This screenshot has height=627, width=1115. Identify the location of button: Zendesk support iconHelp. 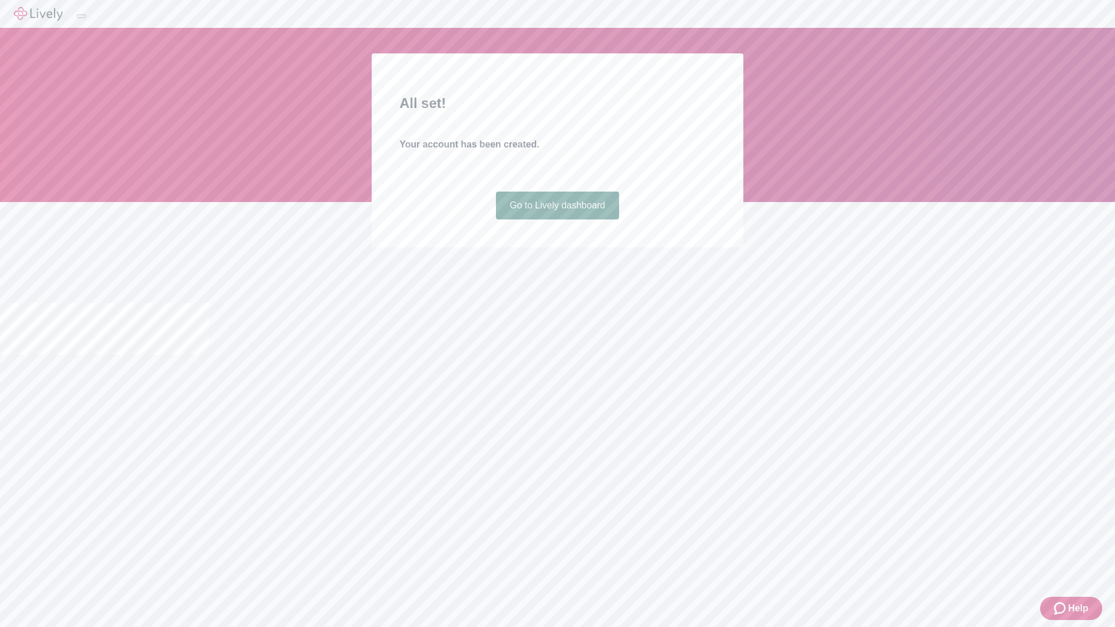
(1071, 609).